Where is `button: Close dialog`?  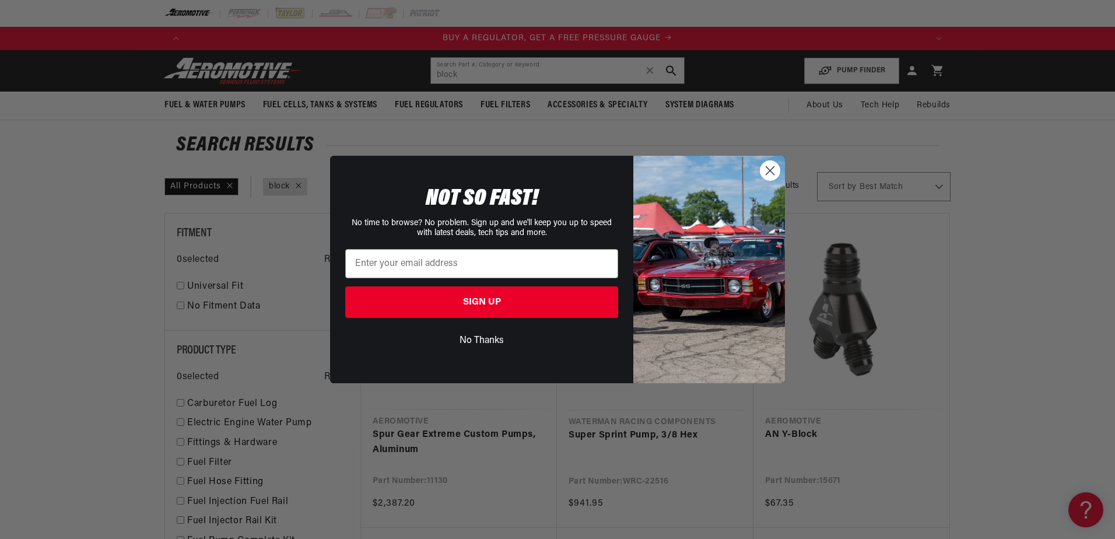 button: Close dialog is located at coordinates (770, 170).